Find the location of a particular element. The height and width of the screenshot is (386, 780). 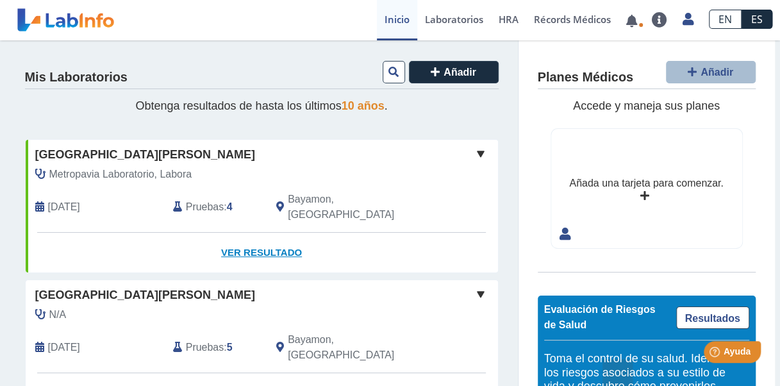

h4: Planes Médicos is located at coordinates (585, 78).